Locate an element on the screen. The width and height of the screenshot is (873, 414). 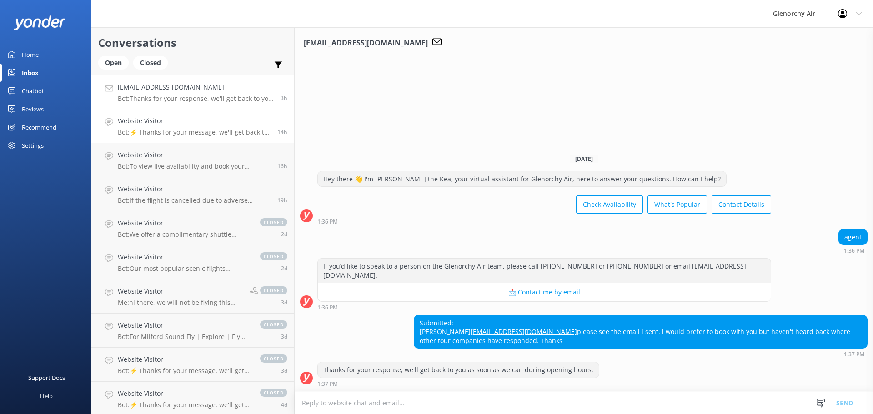
div: Closed is located at coordinates (150, 63).